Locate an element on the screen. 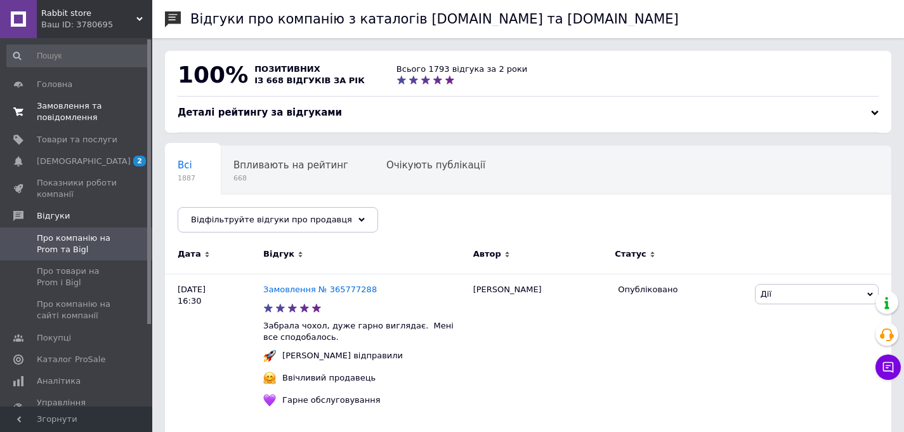 The width and height of the screenshot is (904, 432). div: Деталі рейтингу за відгуками is located at coordinates (528, 112).